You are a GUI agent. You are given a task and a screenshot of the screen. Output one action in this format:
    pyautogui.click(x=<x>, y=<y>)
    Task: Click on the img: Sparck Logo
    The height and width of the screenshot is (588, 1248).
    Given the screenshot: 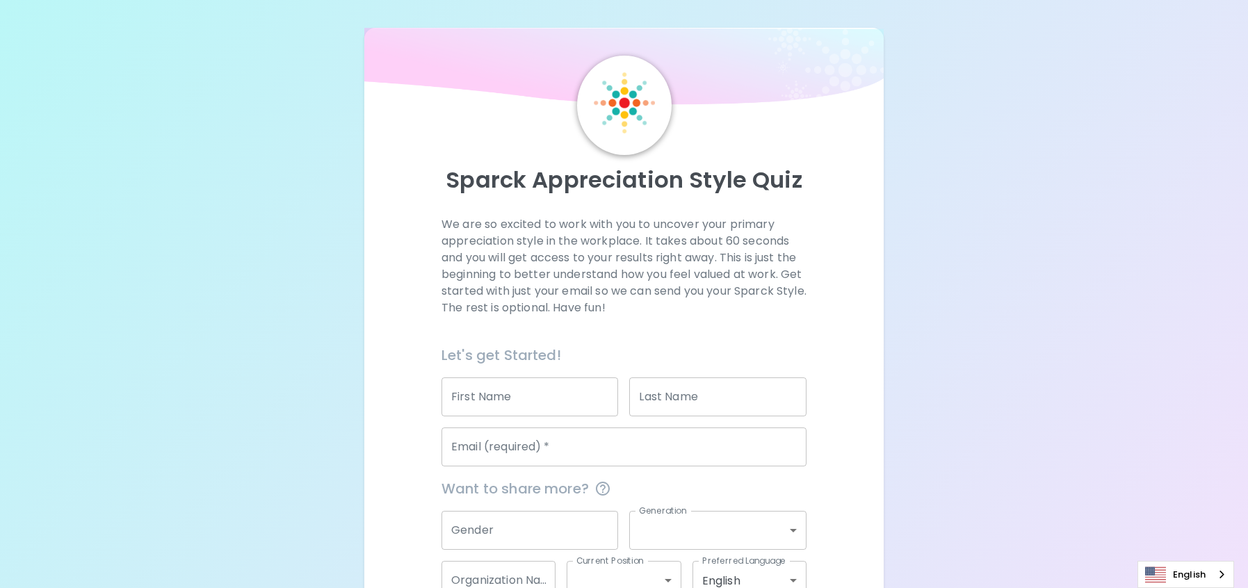 What is the action you would take?
    pyautogui.click(x=625, y=103)
    